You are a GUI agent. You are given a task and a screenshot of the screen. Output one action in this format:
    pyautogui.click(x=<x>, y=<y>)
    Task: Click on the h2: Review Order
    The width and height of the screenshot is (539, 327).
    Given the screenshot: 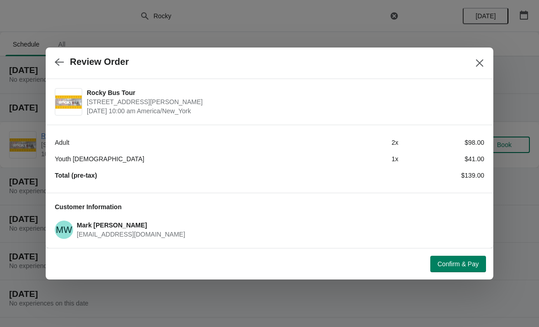 What is the action you would take?
    pyautogui.click(x=99, y=62)
    